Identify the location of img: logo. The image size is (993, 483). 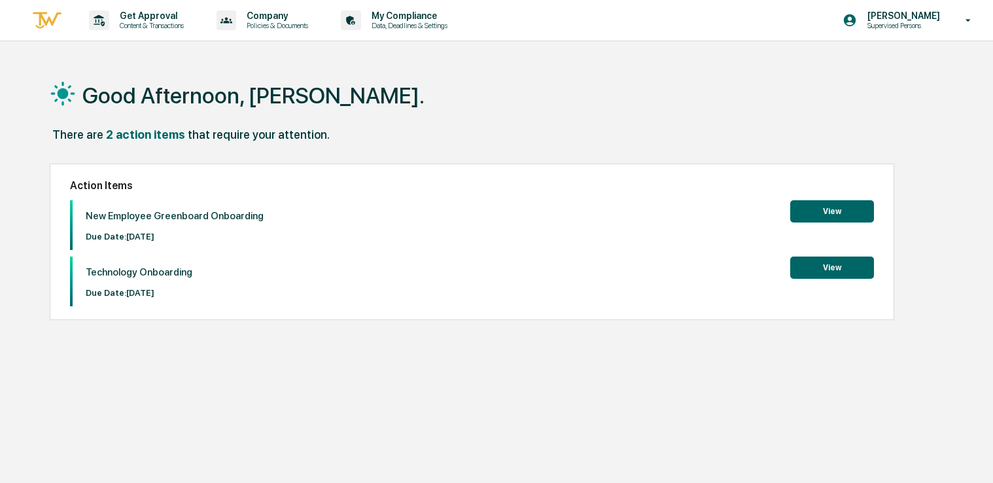
(47, 20).